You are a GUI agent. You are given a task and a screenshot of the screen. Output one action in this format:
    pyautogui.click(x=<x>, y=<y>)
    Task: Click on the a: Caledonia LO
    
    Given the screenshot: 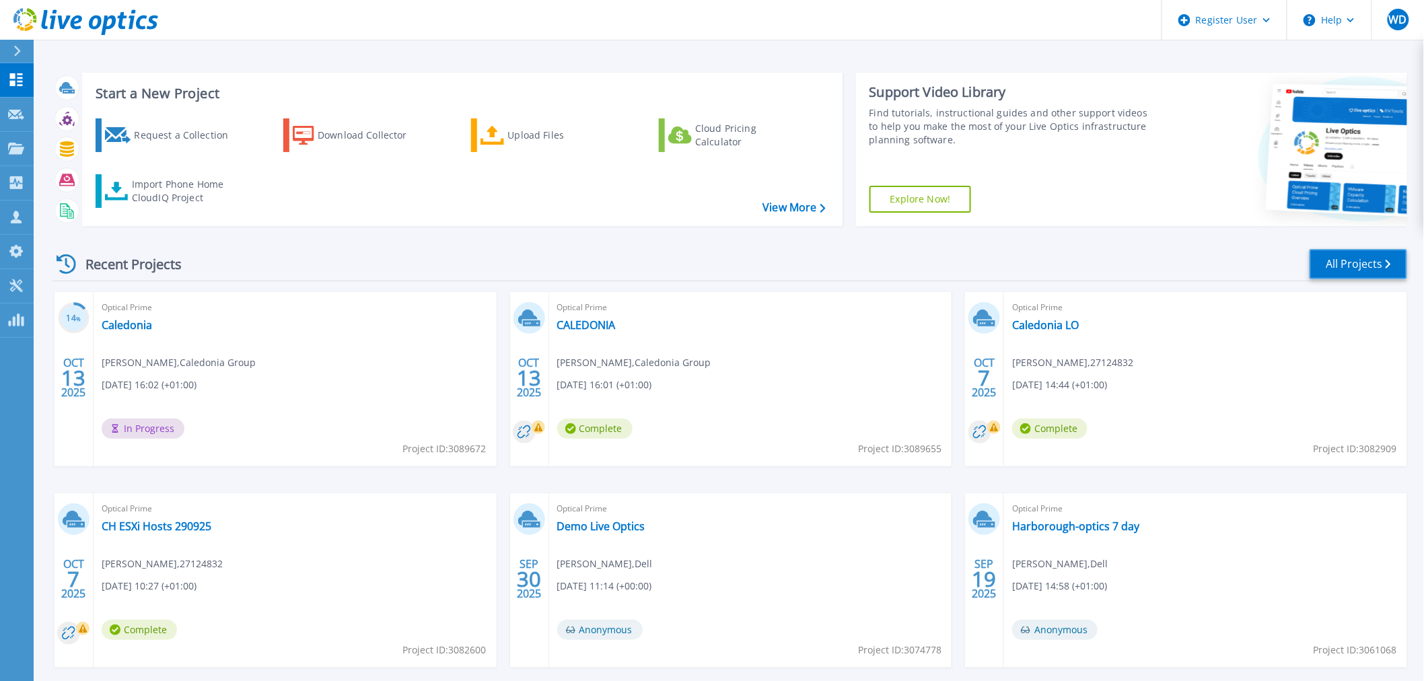 What is the action you would take?
    pyautogui.click(x=1045, y=325)
    